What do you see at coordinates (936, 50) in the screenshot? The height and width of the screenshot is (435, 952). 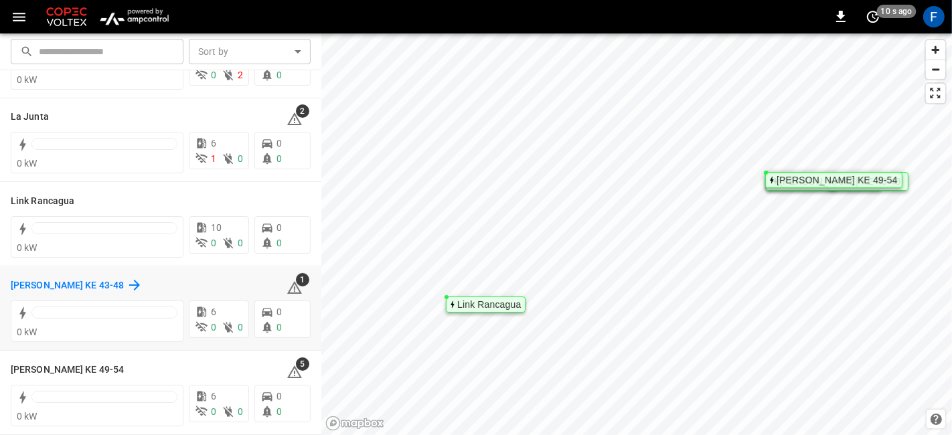 I see `button: Zoom in` at bounding box center [936, 50].